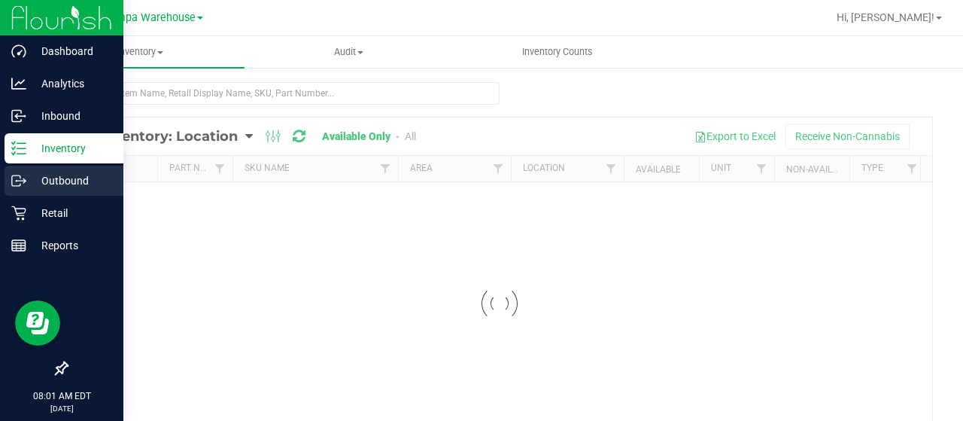 The image size is (963, 421). What do you see at coordinates (71, 51) in the screenshot?
I see `p: Dashboard` at bounding box center [71, 51].